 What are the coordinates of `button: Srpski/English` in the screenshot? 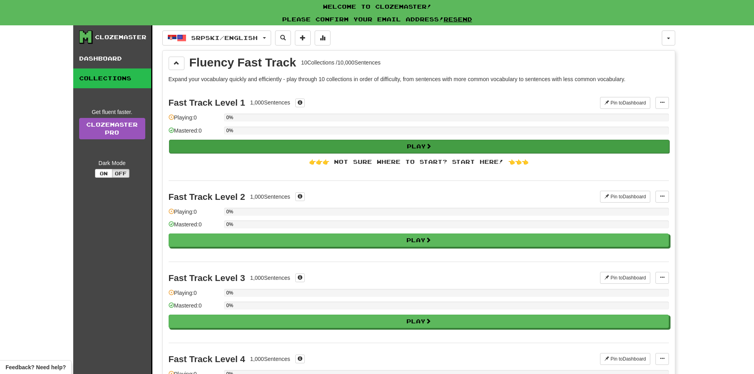 It's located at (216, 38).